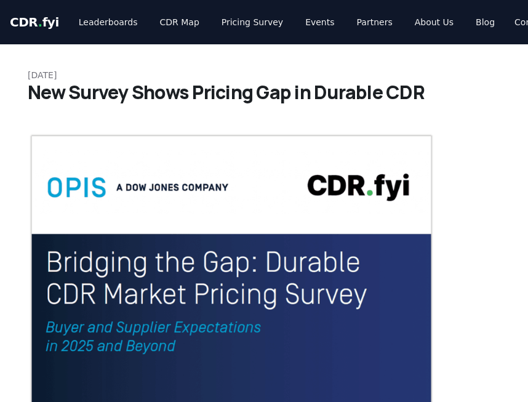  Describe the element at coordinates (108, 22) in the screenshot. I see `a: Leaderboards` at that location.